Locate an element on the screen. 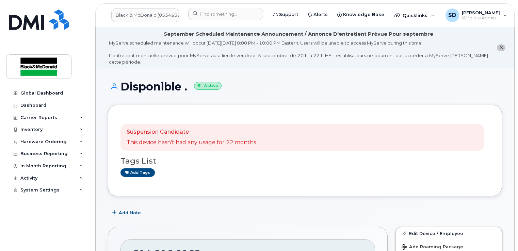 Image resolution: width=518 pixels, height=251 pixels. a: Edit Device / Employee is located at coordinates (449, 234).